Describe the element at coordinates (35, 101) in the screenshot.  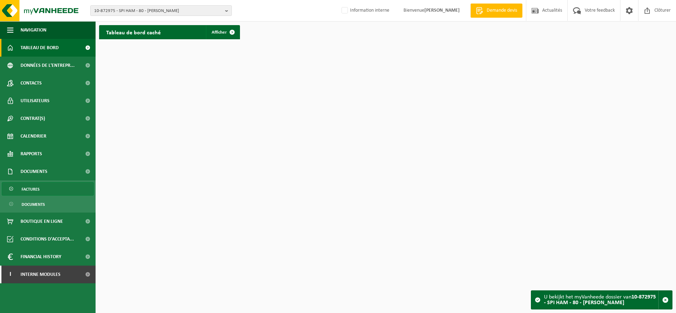
I see `span: Utilisateurs` at that location.